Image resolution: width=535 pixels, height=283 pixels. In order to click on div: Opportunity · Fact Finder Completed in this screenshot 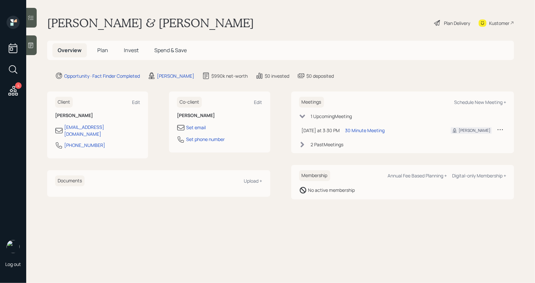, I will do `click(102, 76)`.